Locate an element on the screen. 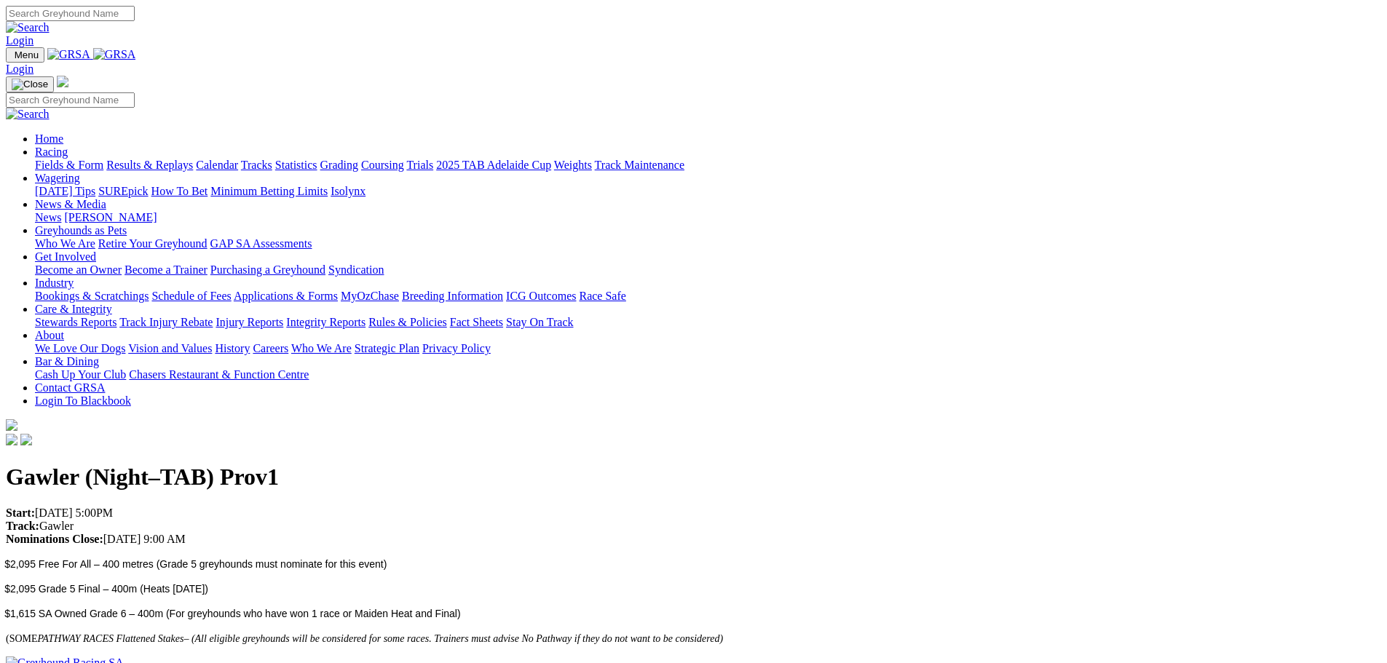 Image resolution: width=1387 pixels, height=663 pixels. i: PATHWAY RACES Flattened Stakes– (All eligible greyhounds will be considered for some races. Train... is located at coordinates (381, 639).